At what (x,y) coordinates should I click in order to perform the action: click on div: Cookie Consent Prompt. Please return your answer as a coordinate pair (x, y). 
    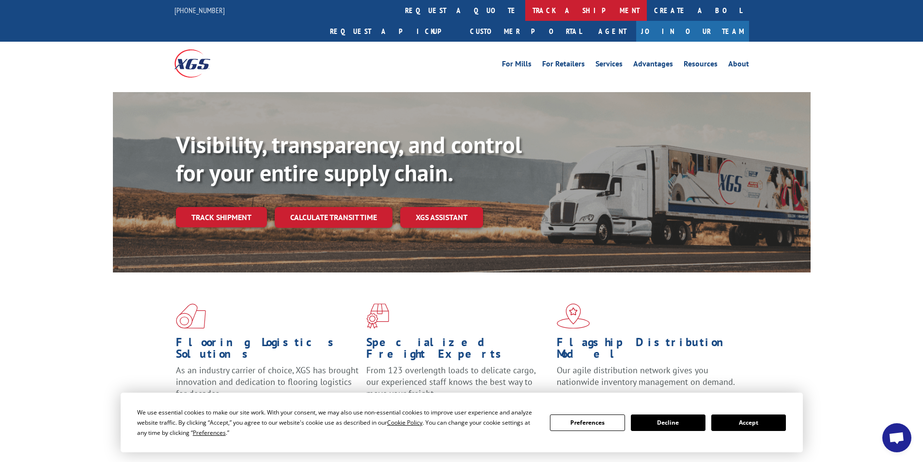
    Looking at the image, I should click on (462, 422).